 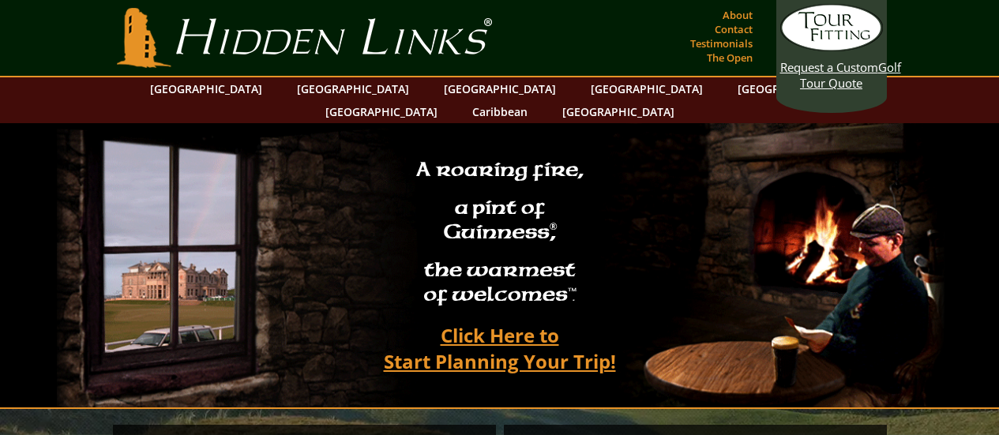 What do you see at coordinates (500, 348) in the screenshot?
I see `a: Click Here toStart Planning Your Trip!` at bounding box center [500, 348].